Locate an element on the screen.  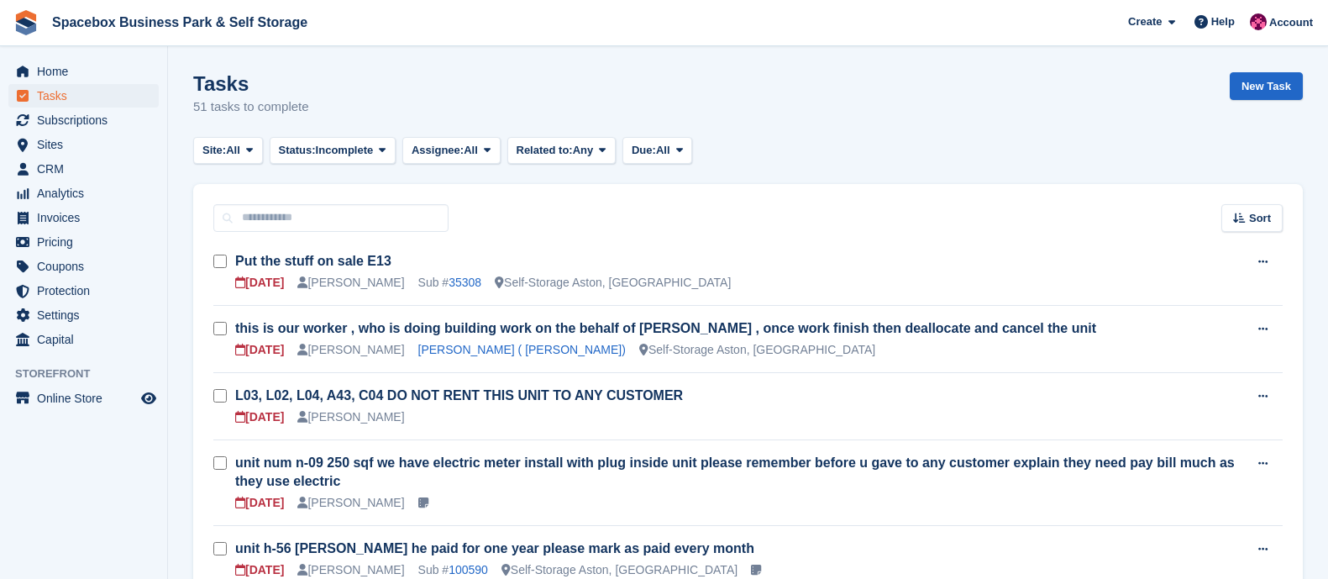
span: Analytics is located at coordinates (87, 193).